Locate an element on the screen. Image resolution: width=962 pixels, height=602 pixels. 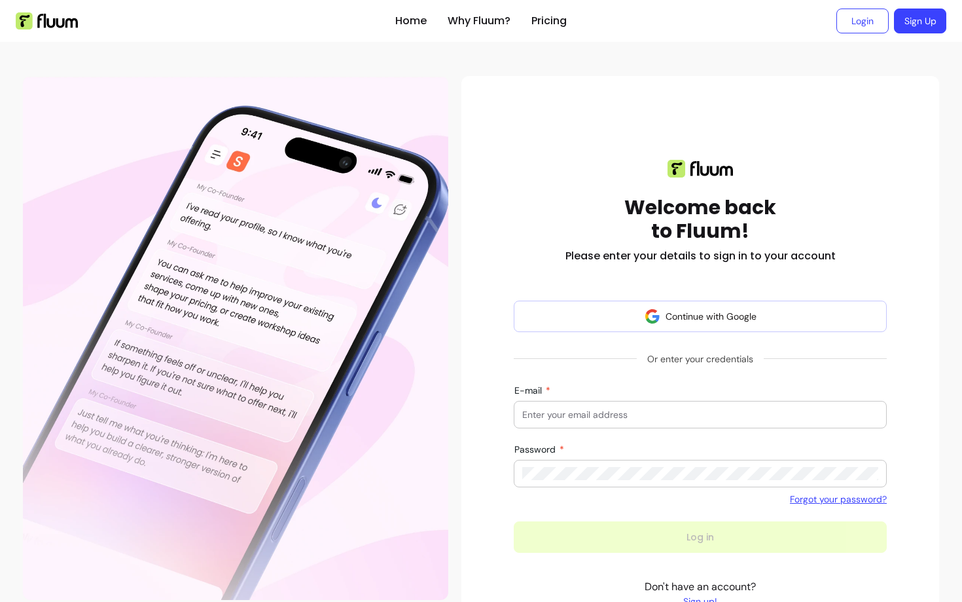
img: Fluum logo is located at coordinates (700, 168).